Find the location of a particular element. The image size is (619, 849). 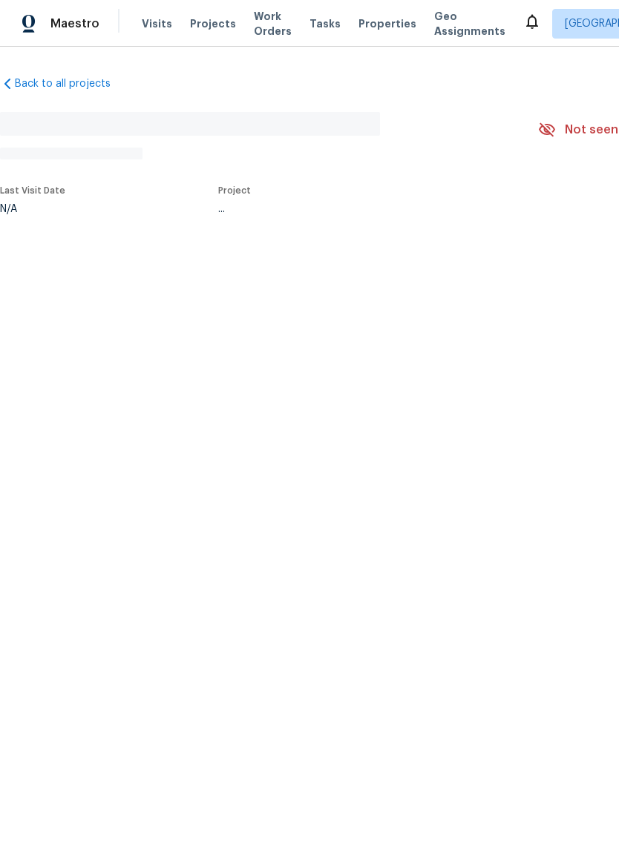

span: Tasks is located at coordinates (325, 24).